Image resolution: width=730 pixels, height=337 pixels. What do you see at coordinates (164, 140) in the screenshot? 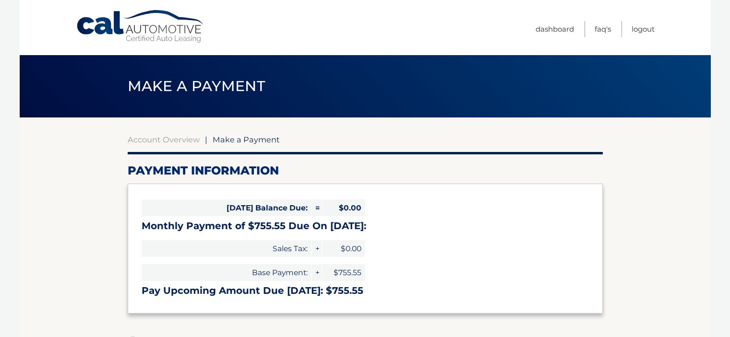
I see `a: Account Overview` at bounding box center [164, 140].